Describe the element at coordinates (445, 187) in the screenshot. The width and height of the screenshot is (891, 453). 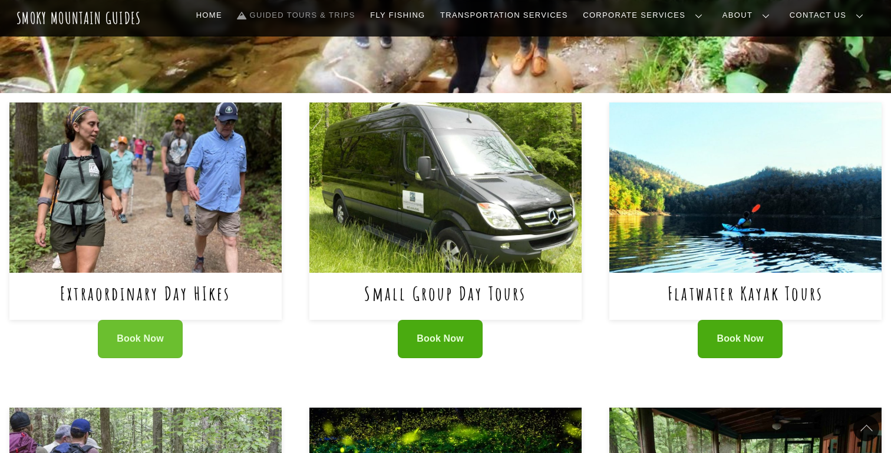
I see `img: Small Group Day Tours` at that location.